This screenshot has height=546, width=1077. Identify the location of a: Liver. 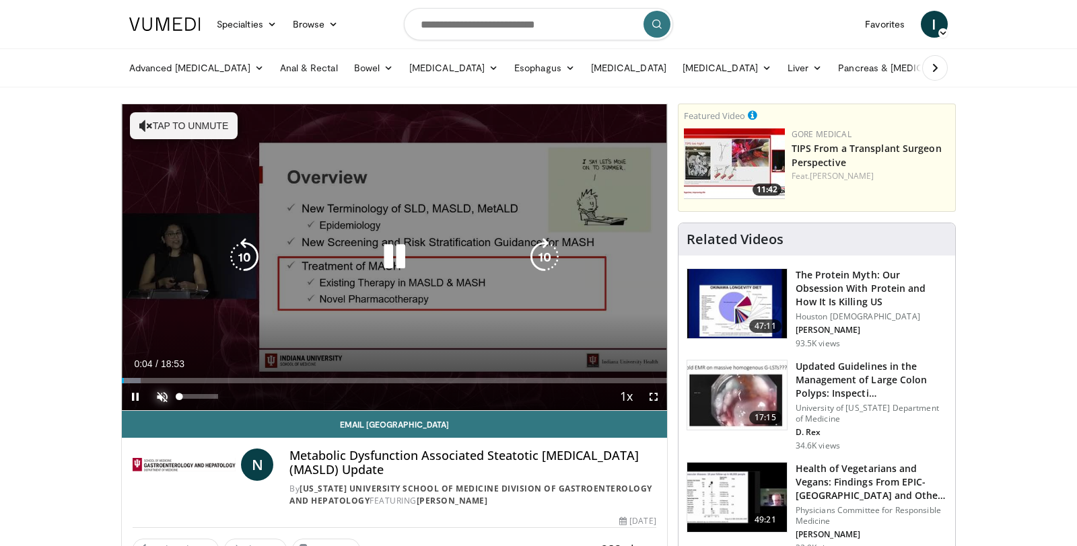
(804, 68).